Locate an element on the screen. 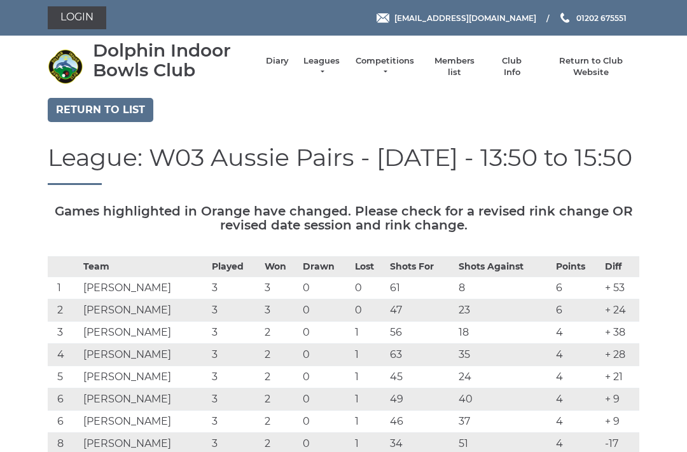  th: Lost is located at coordinates (369, 267).